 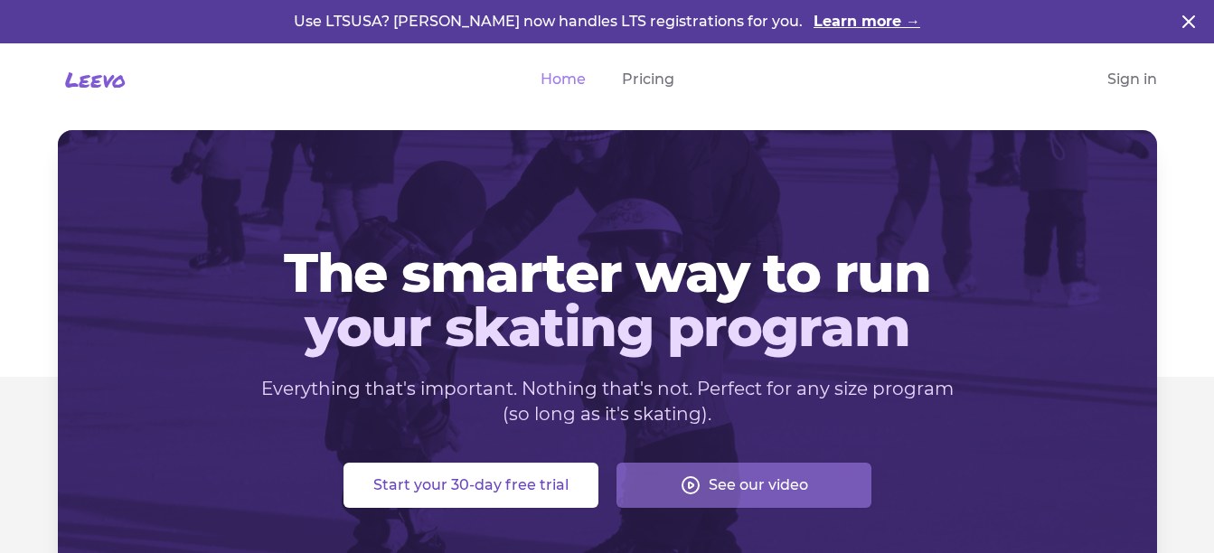 What do you see at coordinates (471, 485) in the screenshot?
I see `button: Start your 30-day free trial` at bounding box center [471, 485].